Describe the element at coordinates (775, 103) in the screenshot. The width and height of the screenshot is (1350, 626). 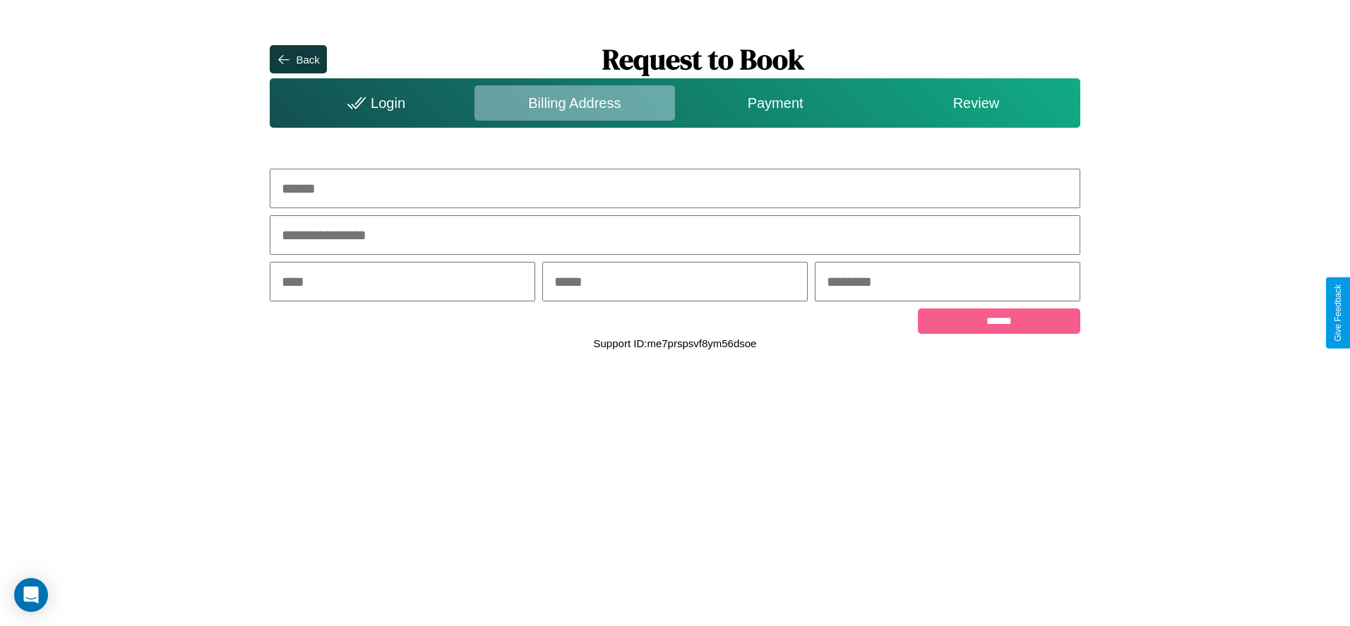
I see `div: Payment` at that location.